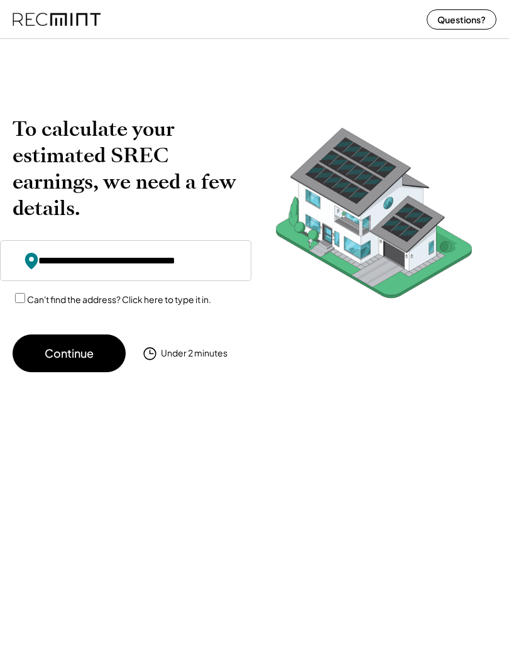 This screenshot has height=657, width=509. Describe the element at coordinates (194, 353) in the screenshot. I see `div: Under 2 minutes` at that location.